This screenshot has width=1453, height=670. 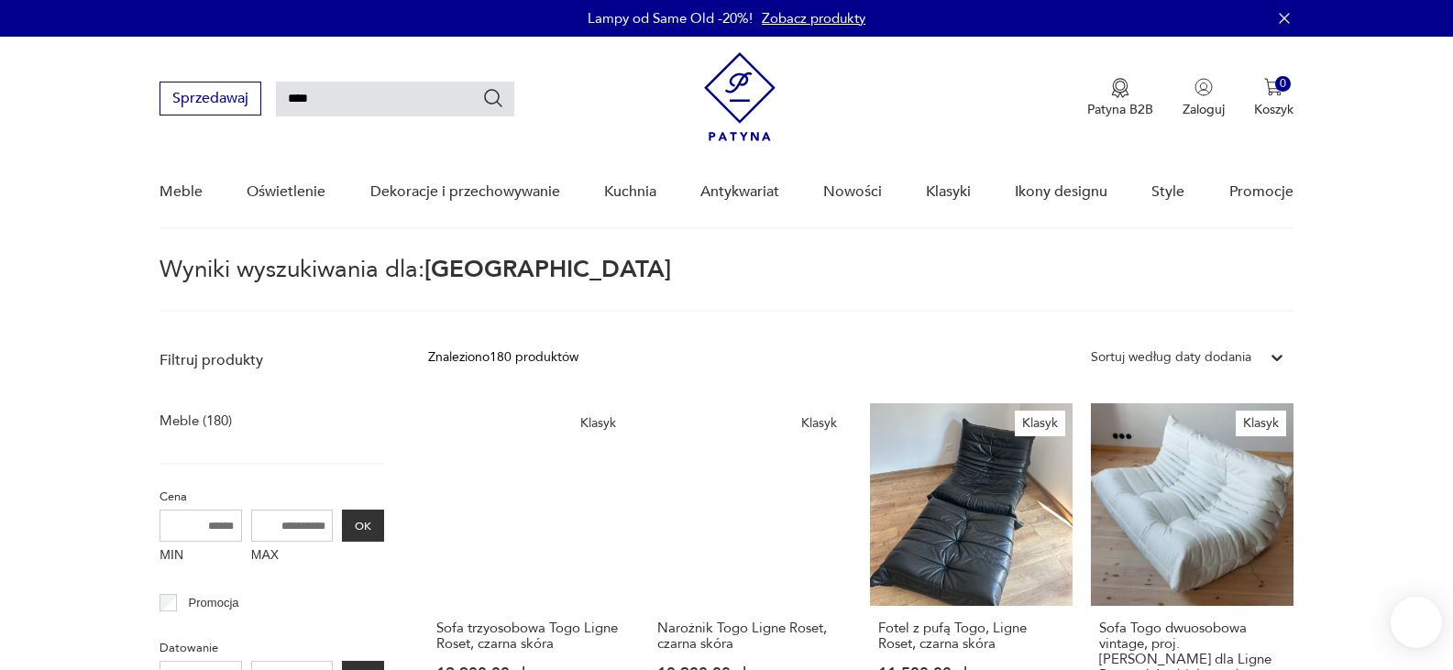 I want to click on a: Klasyki, so click(x=948, y=192).